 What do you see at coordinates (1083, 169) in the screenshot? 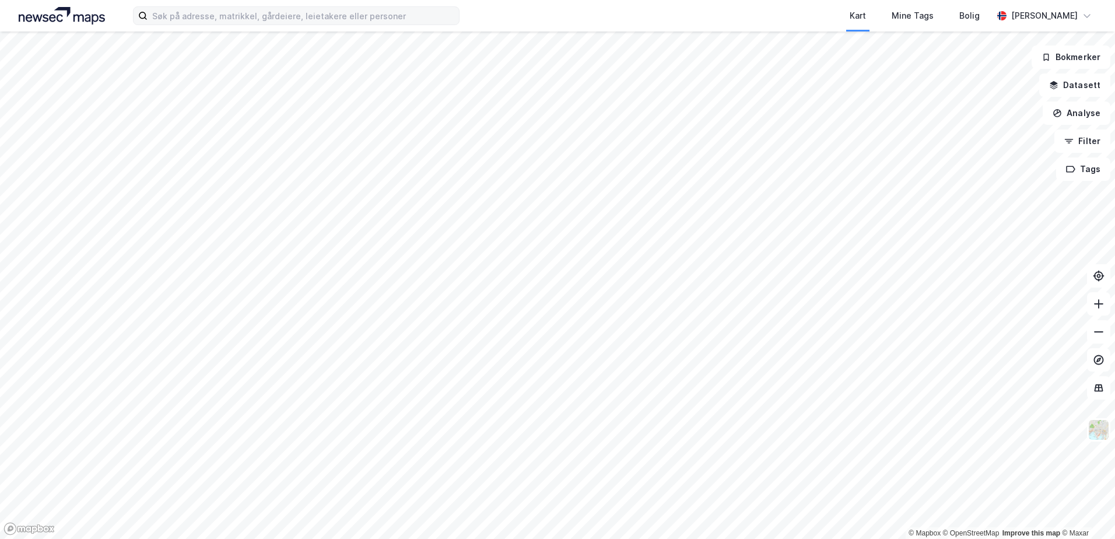
I see `button: Tags` at bounding box center [1083, 169].